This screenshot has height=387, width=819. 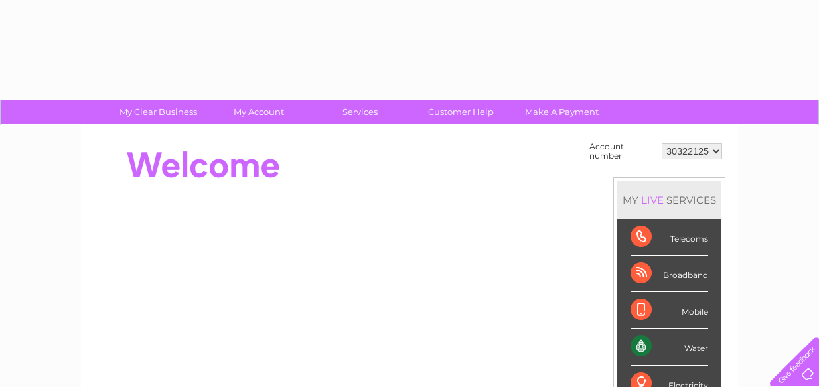 I want to click on div: LIVE, so click(x=652, y=200).